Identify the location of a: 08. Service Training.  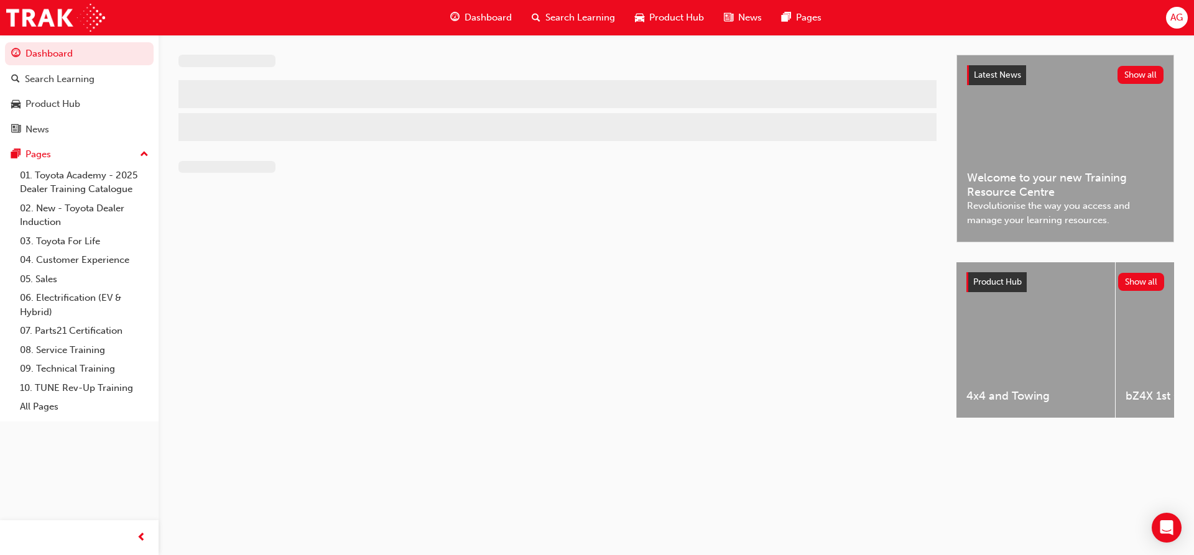
(84, 350).